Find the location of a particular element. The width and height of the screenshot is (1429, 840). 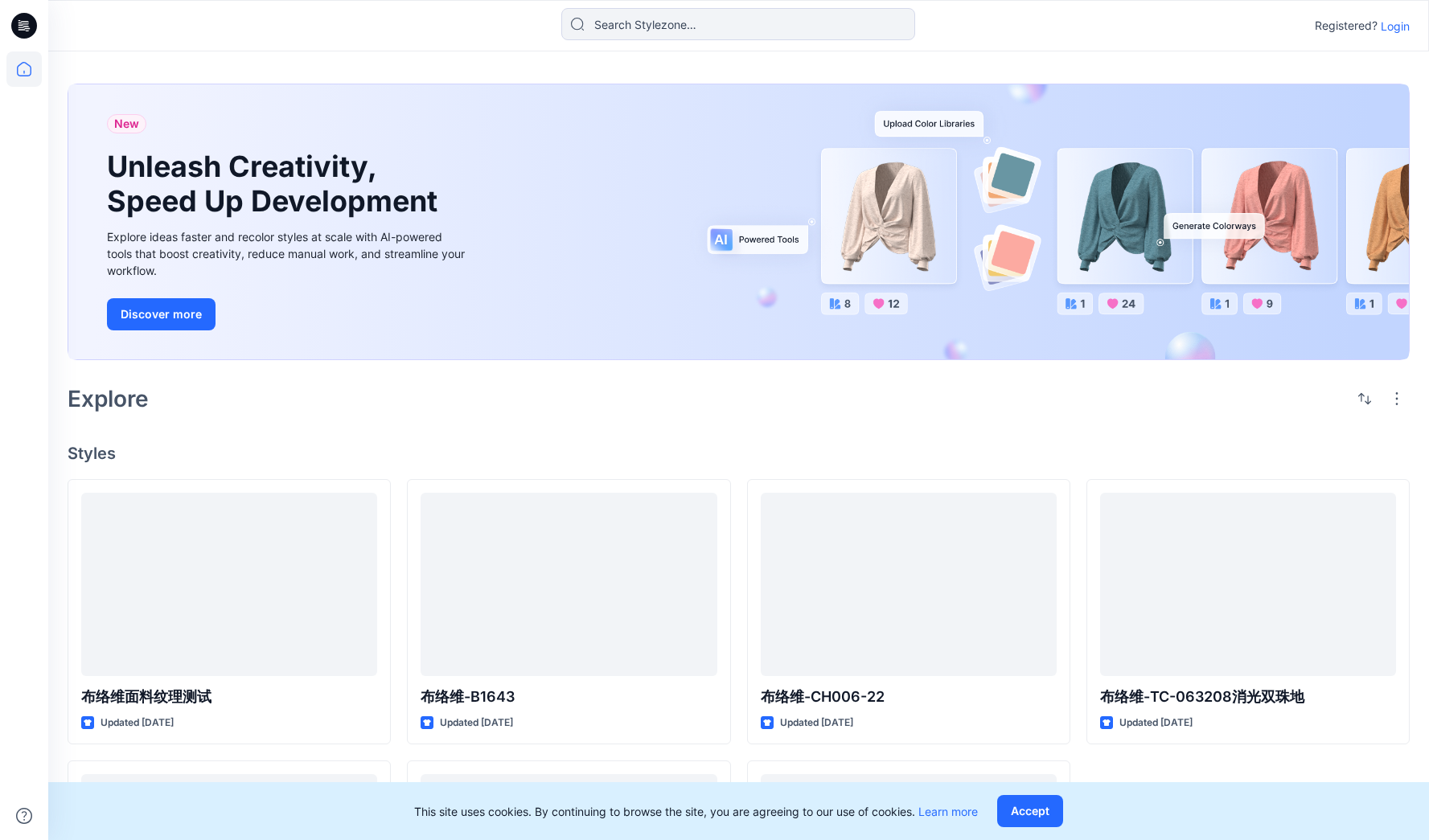

input: Search Stylezone… is located at coordinates (738, 24).